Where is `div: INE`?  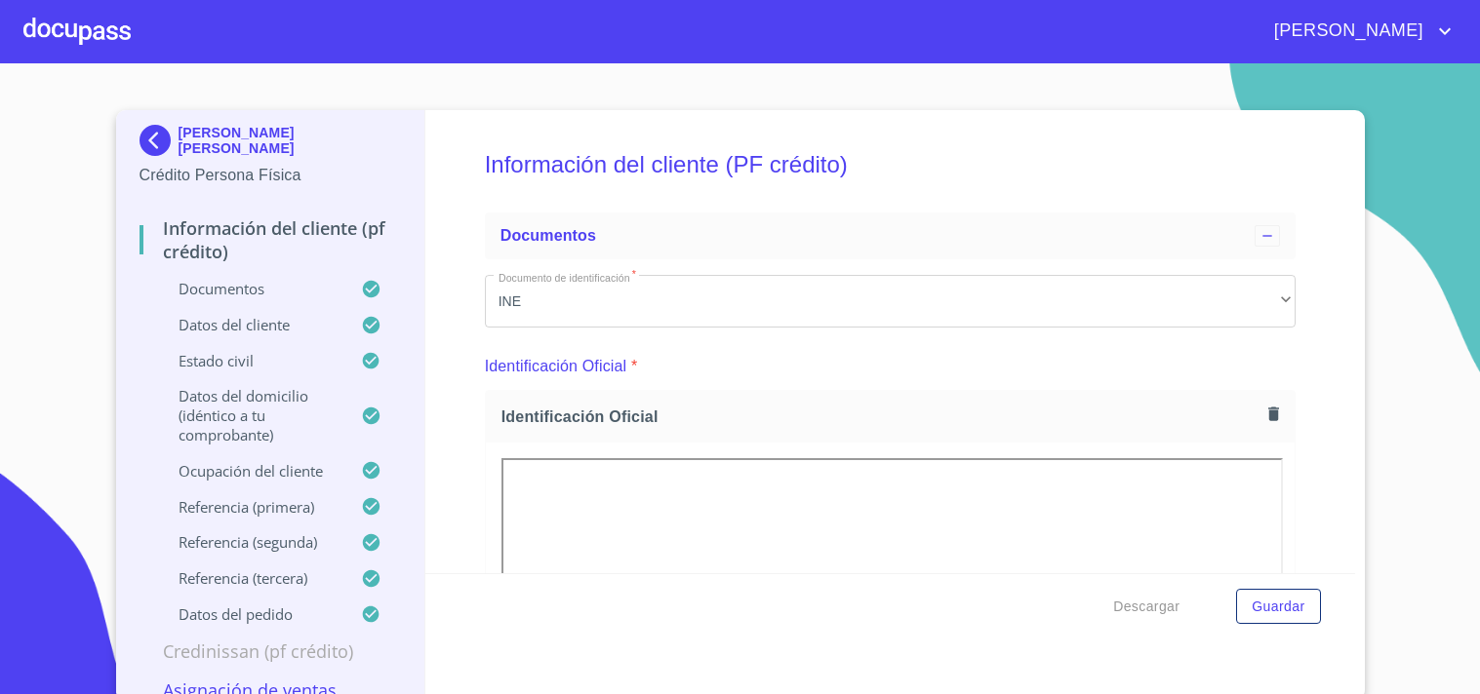 div: INE is located at coordinates (890, 301).